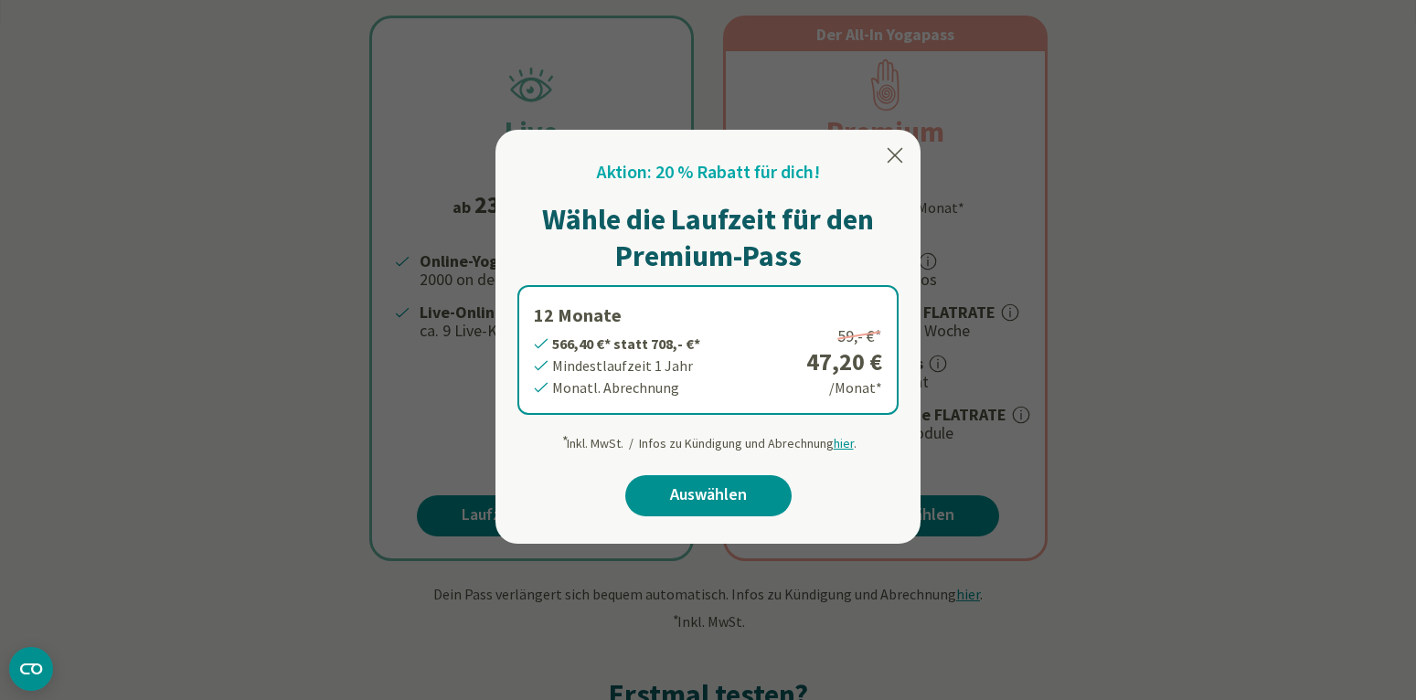 The width and height of the screenshot is (1416, 700). I want to click on h1: Wähle die Laufzeit für den Premium-Pass, so click(707, 238).